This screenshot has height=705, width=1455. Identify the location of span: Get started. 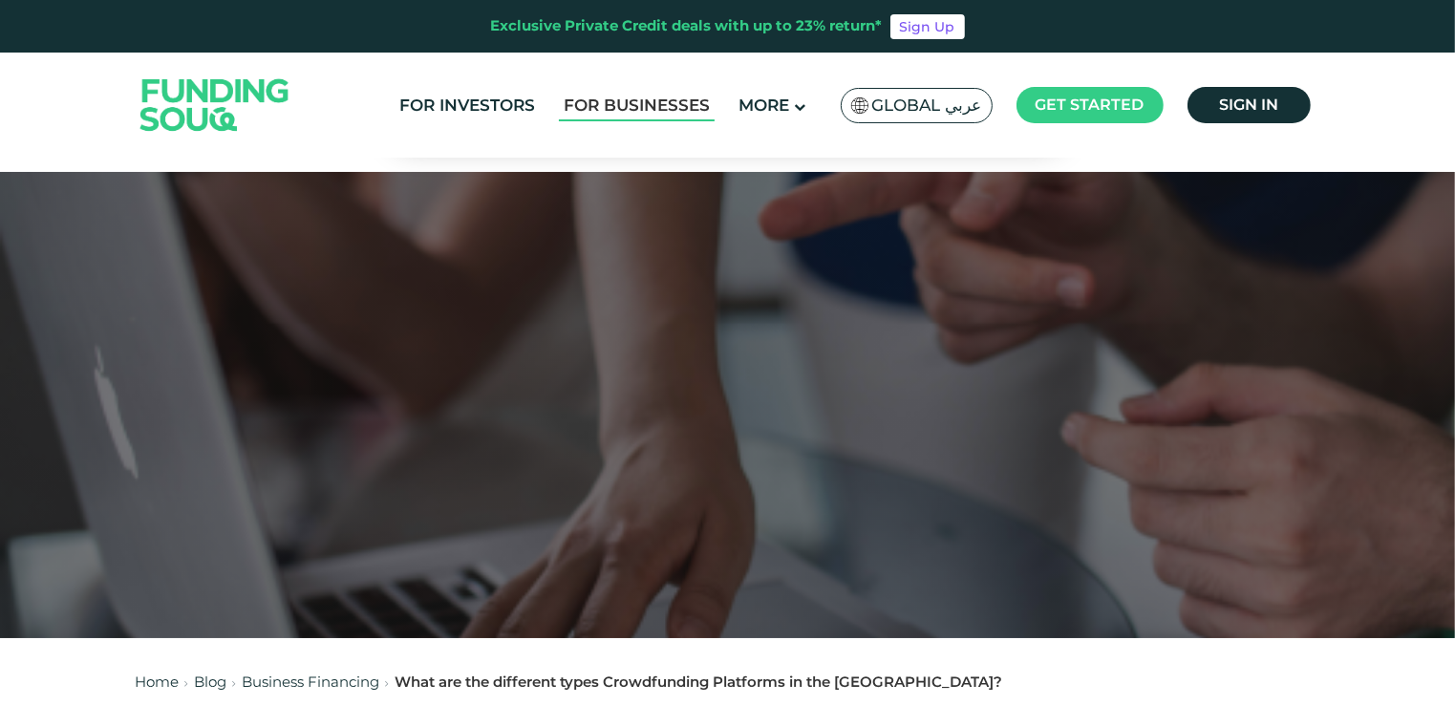
(1090, 104).